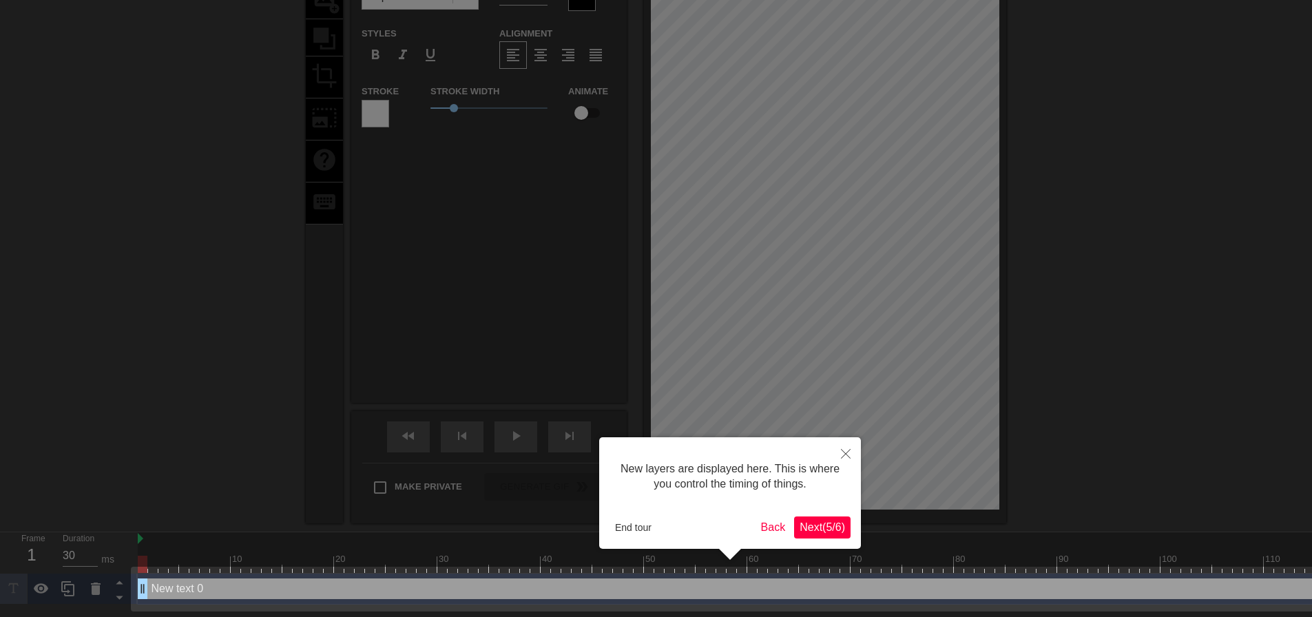 The width and height of the screenshot is (1312, 617). I want to click on button: Back, so click(774, 528).